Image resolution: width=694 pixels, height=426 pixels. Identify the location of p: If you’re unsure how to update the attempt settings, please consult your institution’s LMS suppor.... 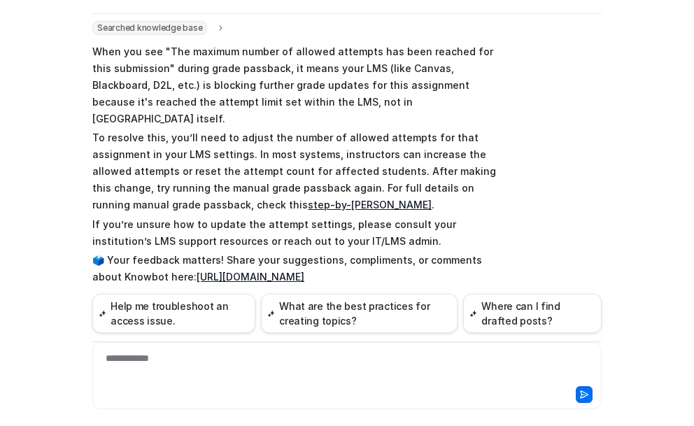
(297, 233).